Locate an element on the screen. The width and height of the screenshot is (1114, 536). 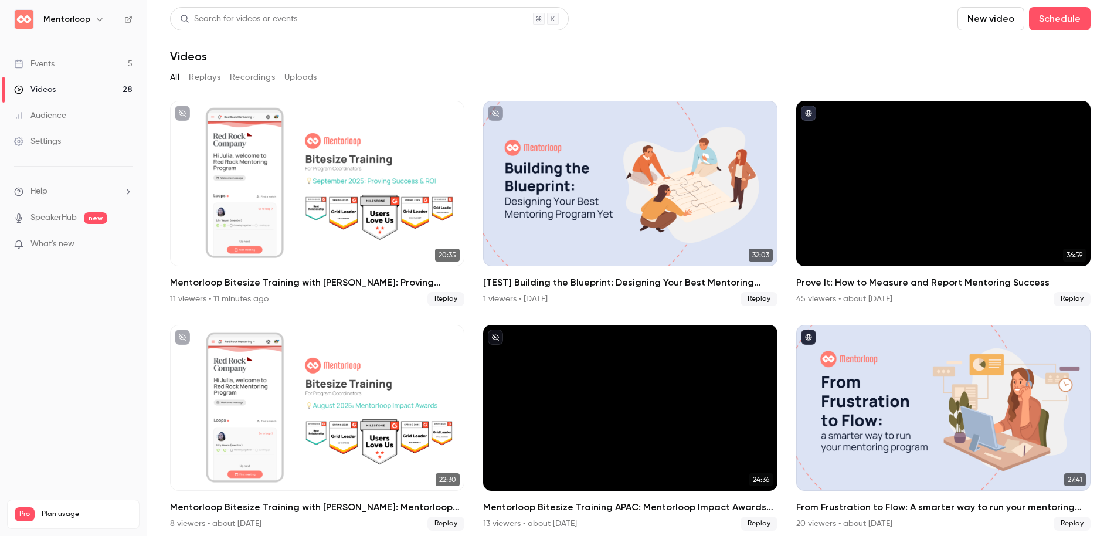
span: new is located at coordinates (96, 218).